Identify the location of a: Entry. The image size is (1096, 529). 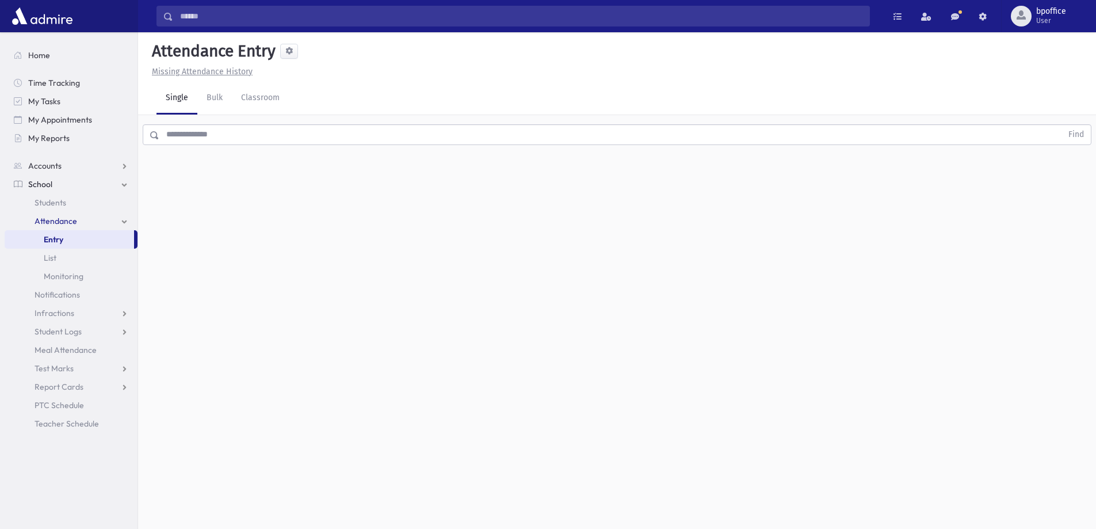
(69, 239).